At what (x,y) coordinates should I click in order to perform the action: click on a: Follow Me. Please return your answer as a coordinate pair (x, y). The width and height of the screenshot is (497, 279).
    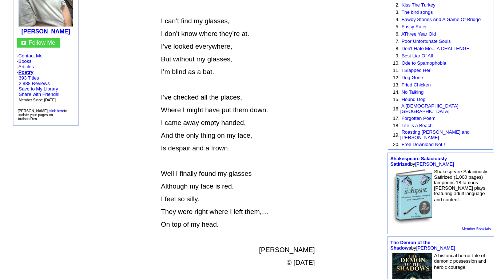
    Looking at the image, I should click on (42, 43).